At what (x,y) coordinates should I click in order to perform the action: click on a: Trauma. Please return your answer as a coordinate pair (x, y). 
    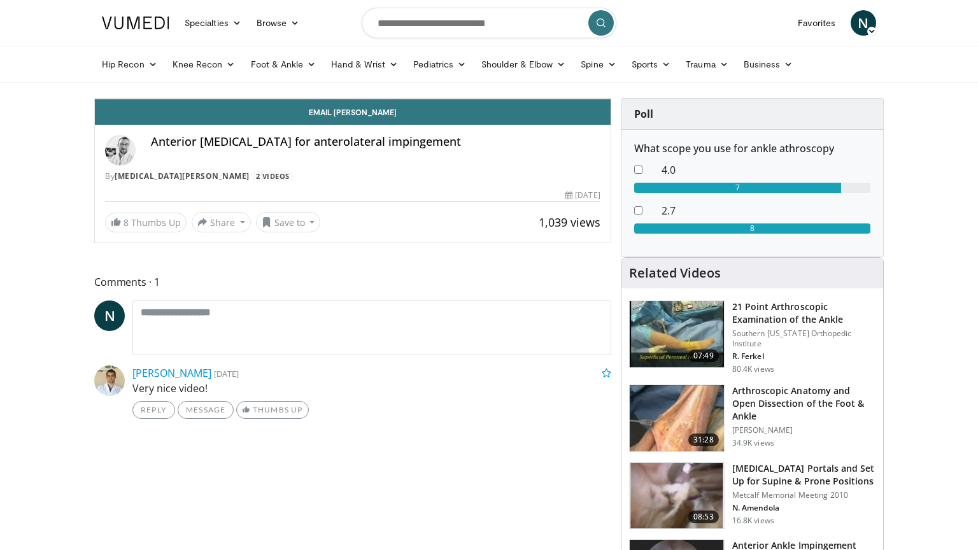
    Looking at the image, I should click on (707, 64).